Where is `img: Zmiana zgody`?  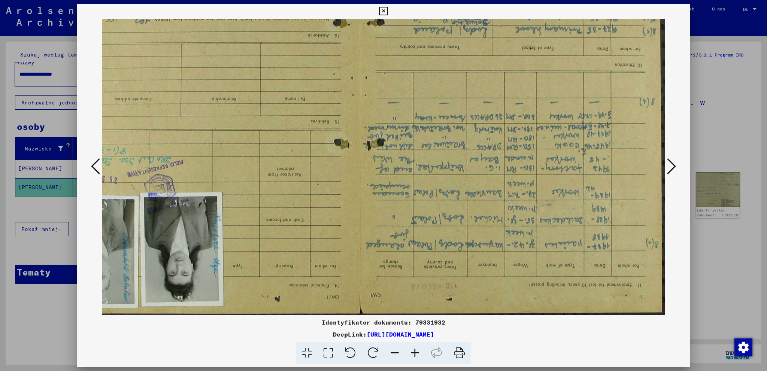 img: Zmiana zgody is located at coordinates (743, 347).